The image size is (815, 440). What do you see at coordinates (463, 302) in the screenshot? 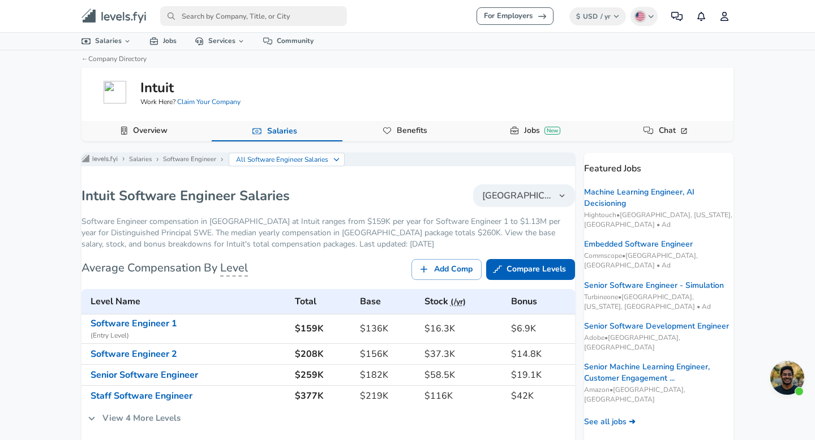
I see `h6: Stock` at bounding box center [463, 302].